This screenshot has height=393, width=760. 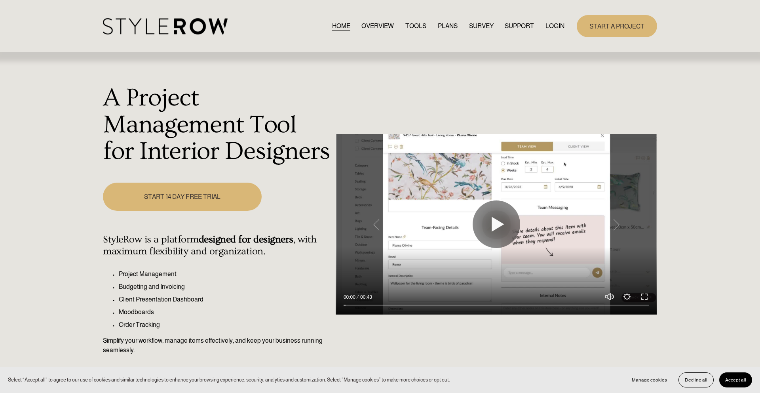 I want to click on input: Seek, so click(x=496, y=305).